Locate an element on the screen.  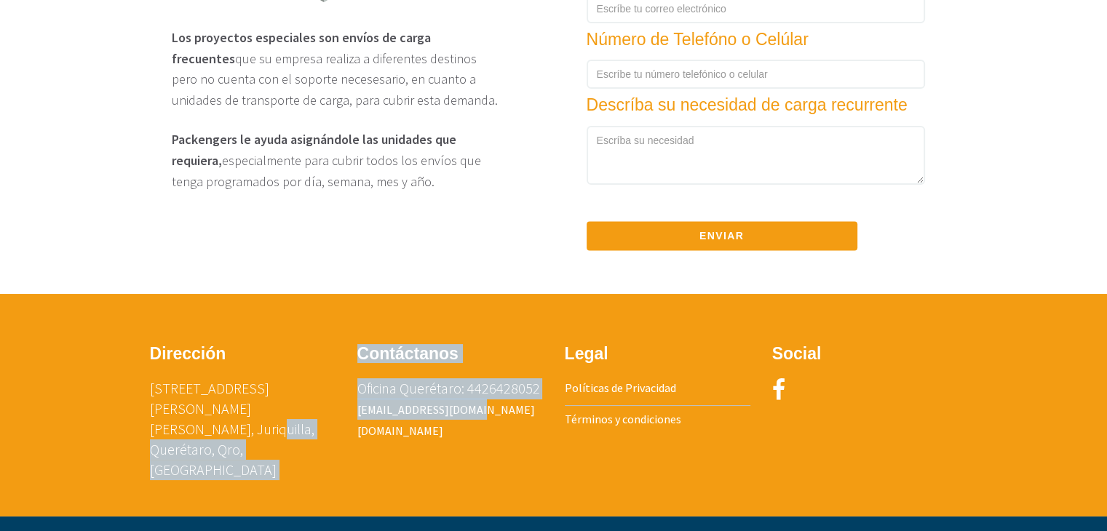
h4: Número de Telefóno o Celúlar is located at coordinates (741, 39).